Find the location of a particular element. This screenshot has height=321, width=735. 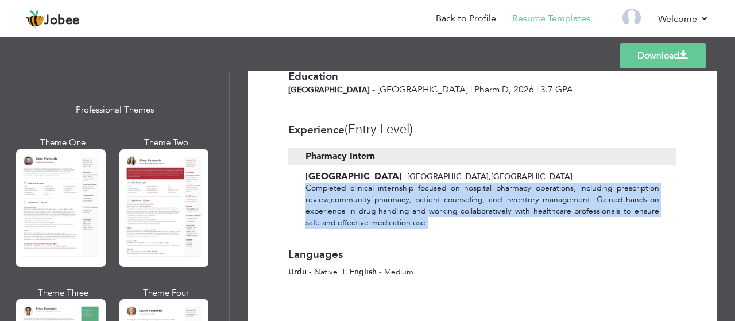

a: Welcome is located at coordinates (684, 19).